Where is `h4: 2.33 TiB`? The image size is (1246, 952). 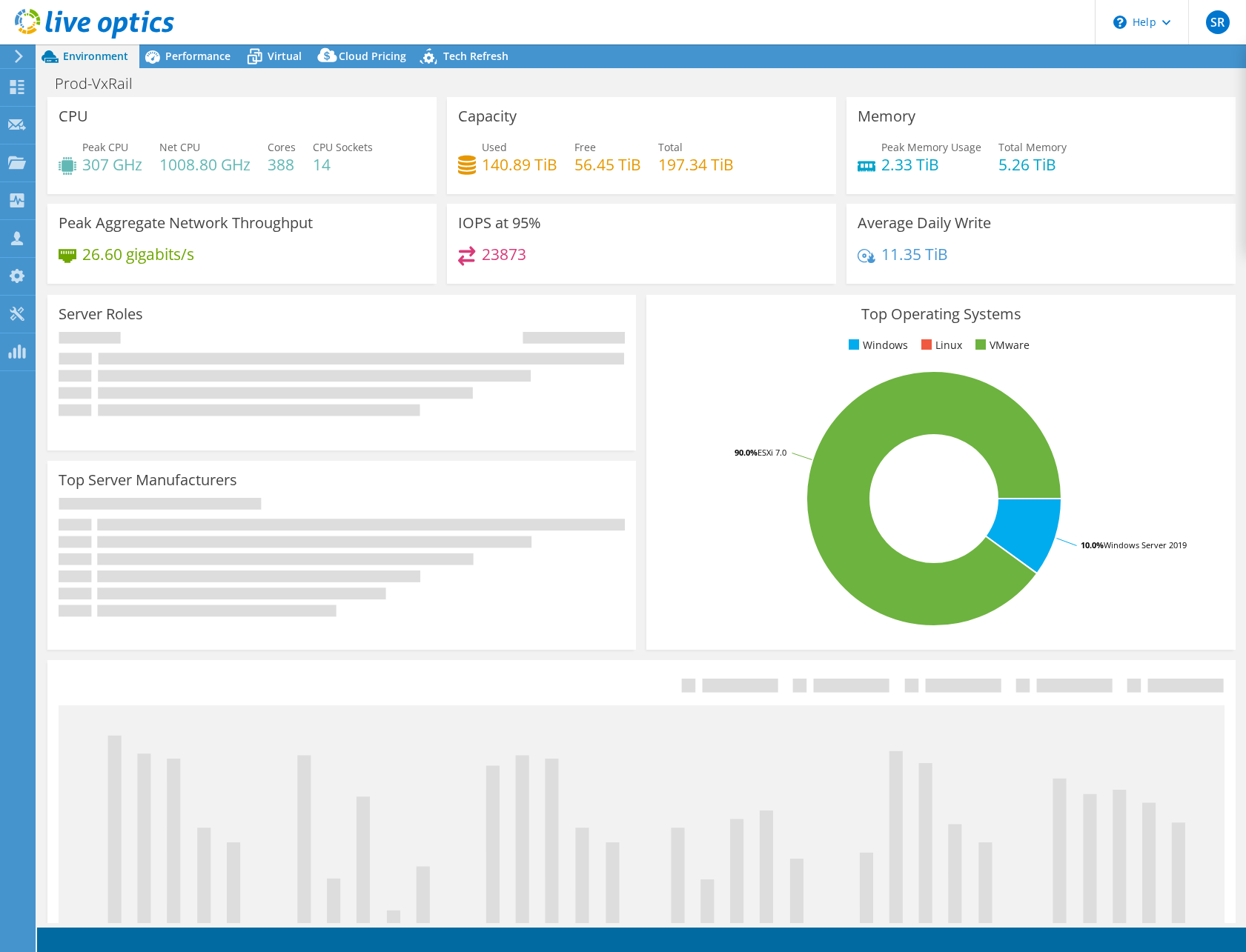 h4: 2.33 TiB is located at coordinates (932, 164).